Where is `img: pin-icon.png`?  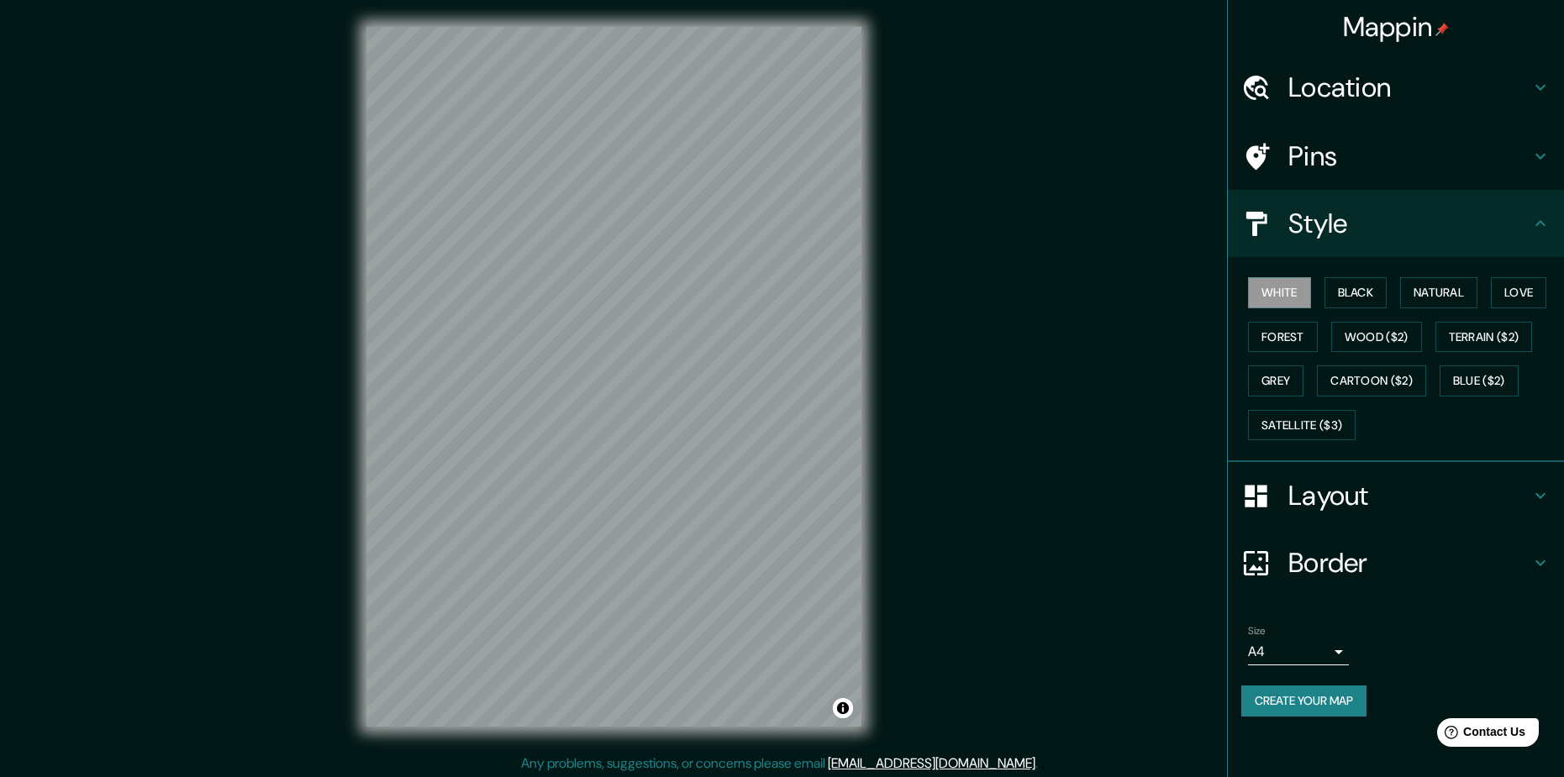
img: pin-icon.png is located at coordinates (1442, 29).